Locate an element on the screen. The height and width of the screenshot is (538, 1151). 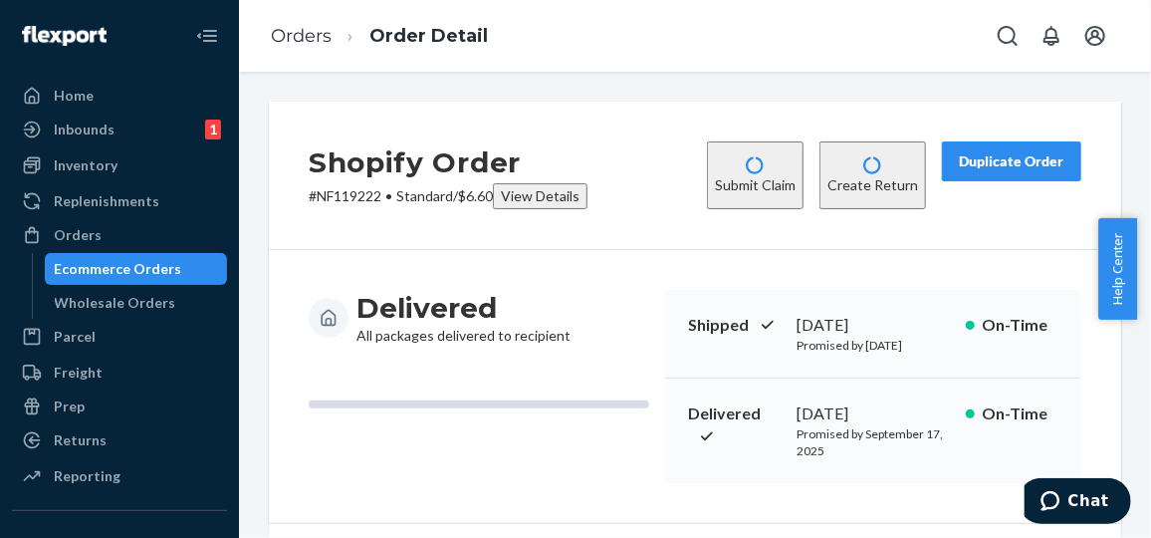
div: Replenishments is located at coordinates (107, 201).